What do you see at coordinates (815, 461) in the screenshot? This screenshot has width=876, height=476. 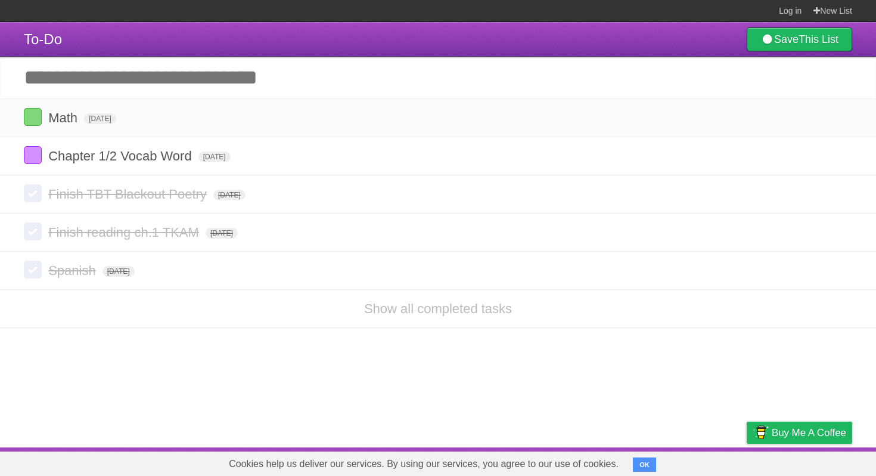 I see `a: Suggest a feature` at bounding box center [815, 461].